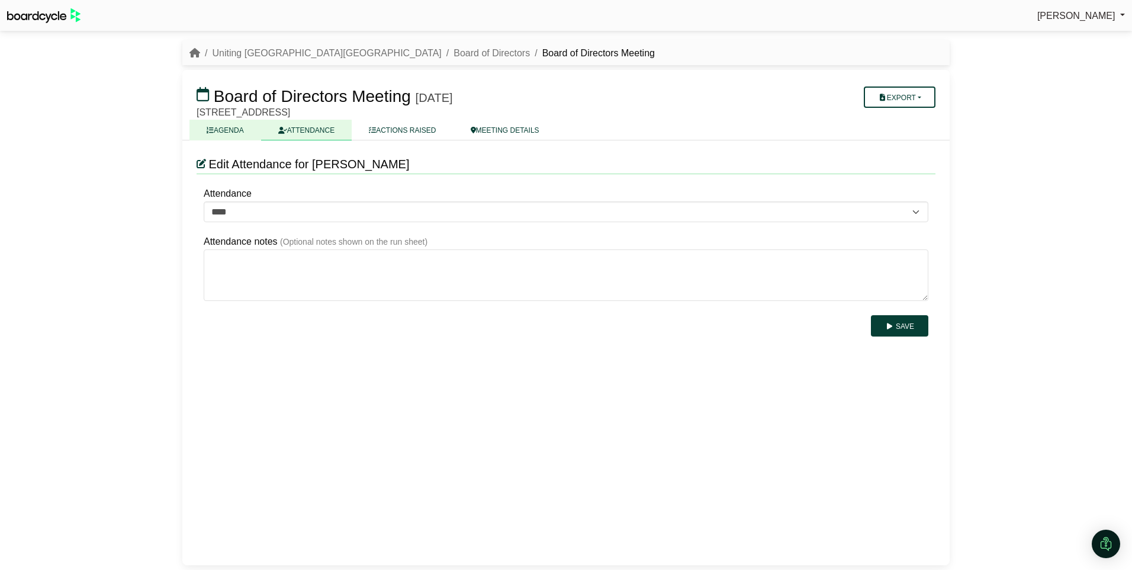 The image size is (1132, 570). Describe the element at coordinates (491, 53) in the screenshot. I see `a: Board of Directors` at that location.